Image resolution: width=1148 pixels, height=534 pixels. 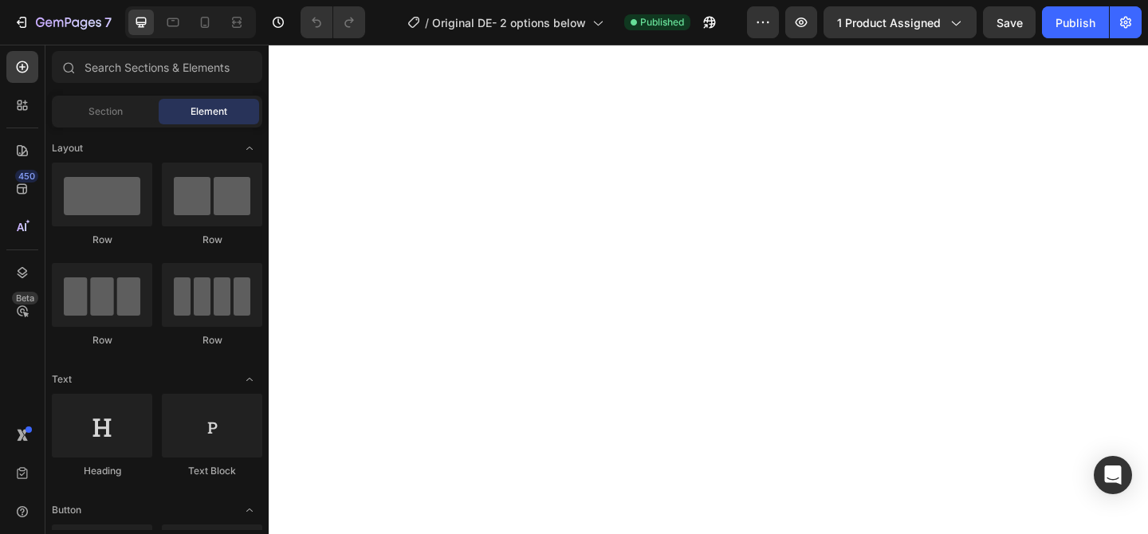 I want to click on span: Published, so click(x=662, y=22).